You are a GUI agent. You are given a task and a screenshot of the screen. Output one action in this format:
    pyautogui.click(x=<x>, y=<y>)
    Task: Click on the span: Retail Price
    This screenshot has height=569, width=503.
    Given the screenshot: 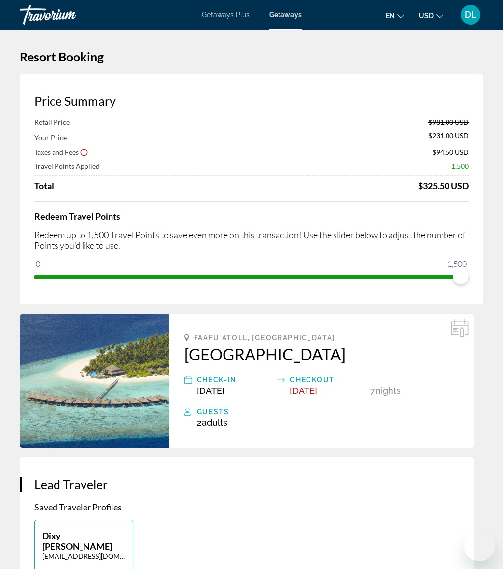 What is the action you would take?
    pyautogui.click(x=52, y=122)
    